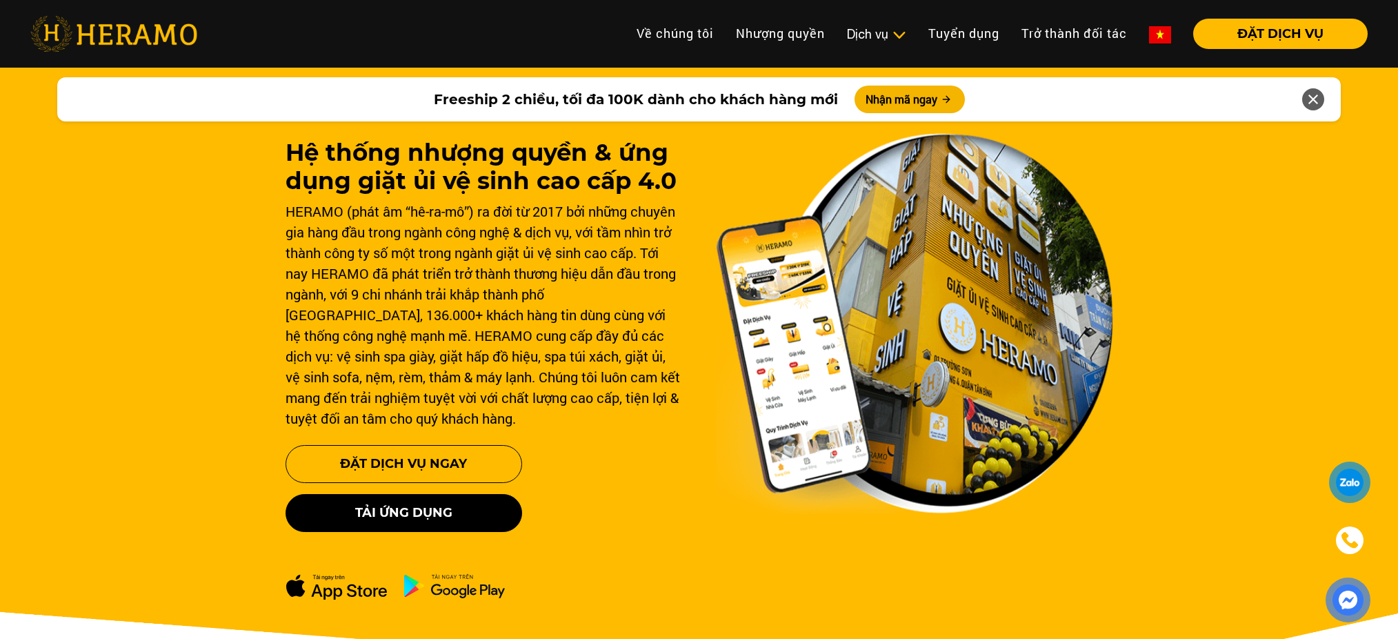  Describe the element at coordinates (780, 33) in the screenshot. I see `a: Nhượng quyền` at that location.